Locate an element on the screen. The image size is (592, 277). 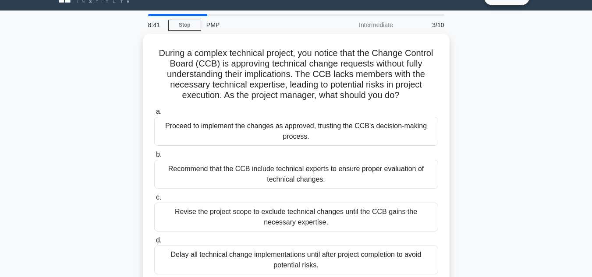
h5: During a complex technical project, you notice that the Change Control Board (CCB) is approving t... is located at coordinates (296, 74).